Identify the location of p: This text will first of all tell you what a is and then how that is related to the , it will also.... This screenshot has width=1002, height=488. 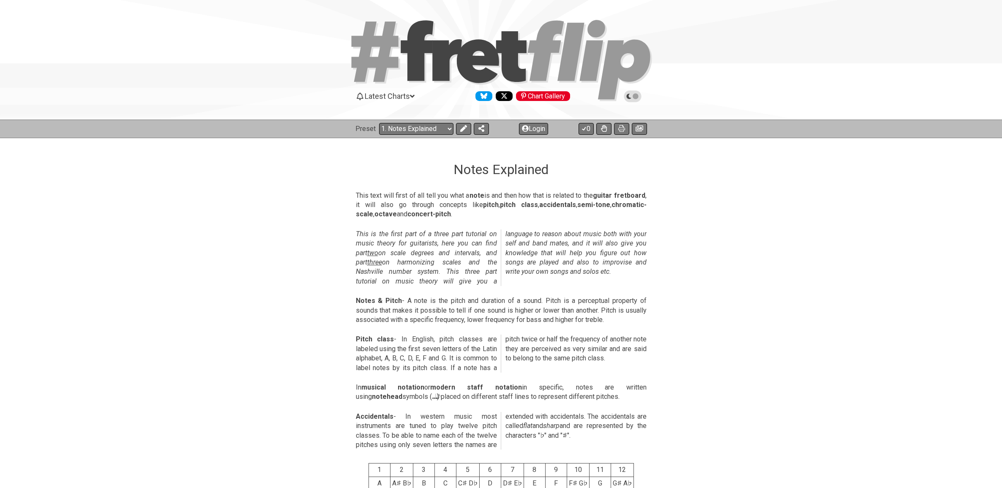
(501, 205).